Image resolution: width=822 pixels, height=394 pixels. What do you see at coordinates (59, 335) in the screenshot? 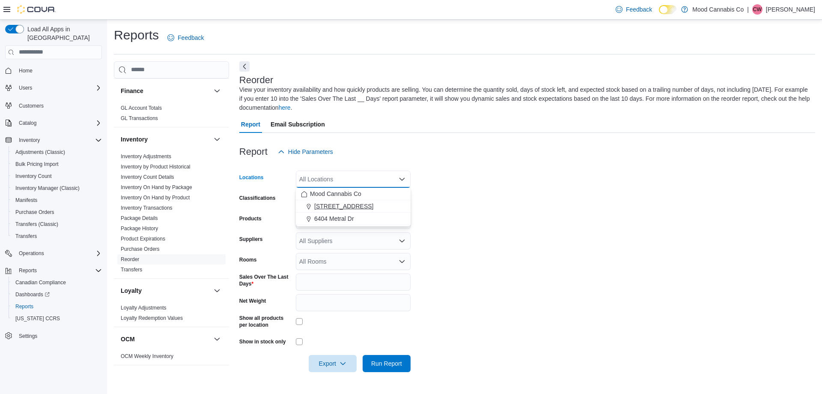
I see `span: Settings` at bounding box center [59, 335].